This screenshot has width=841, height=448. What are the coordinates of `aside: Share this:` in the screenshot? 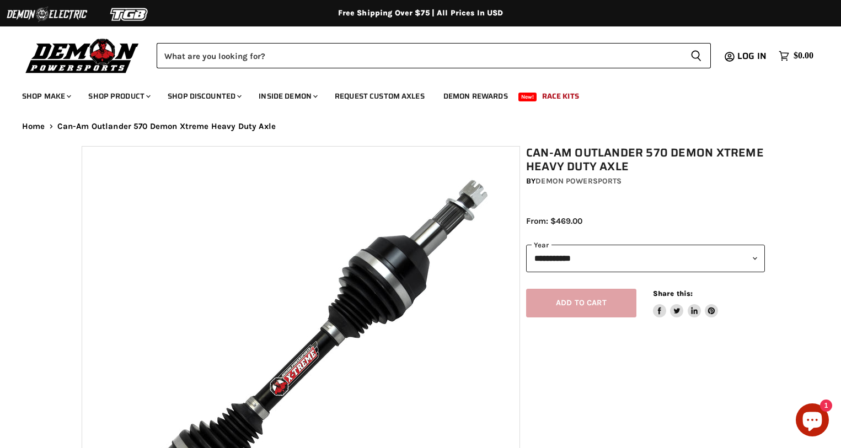 It's located at (685, 303).